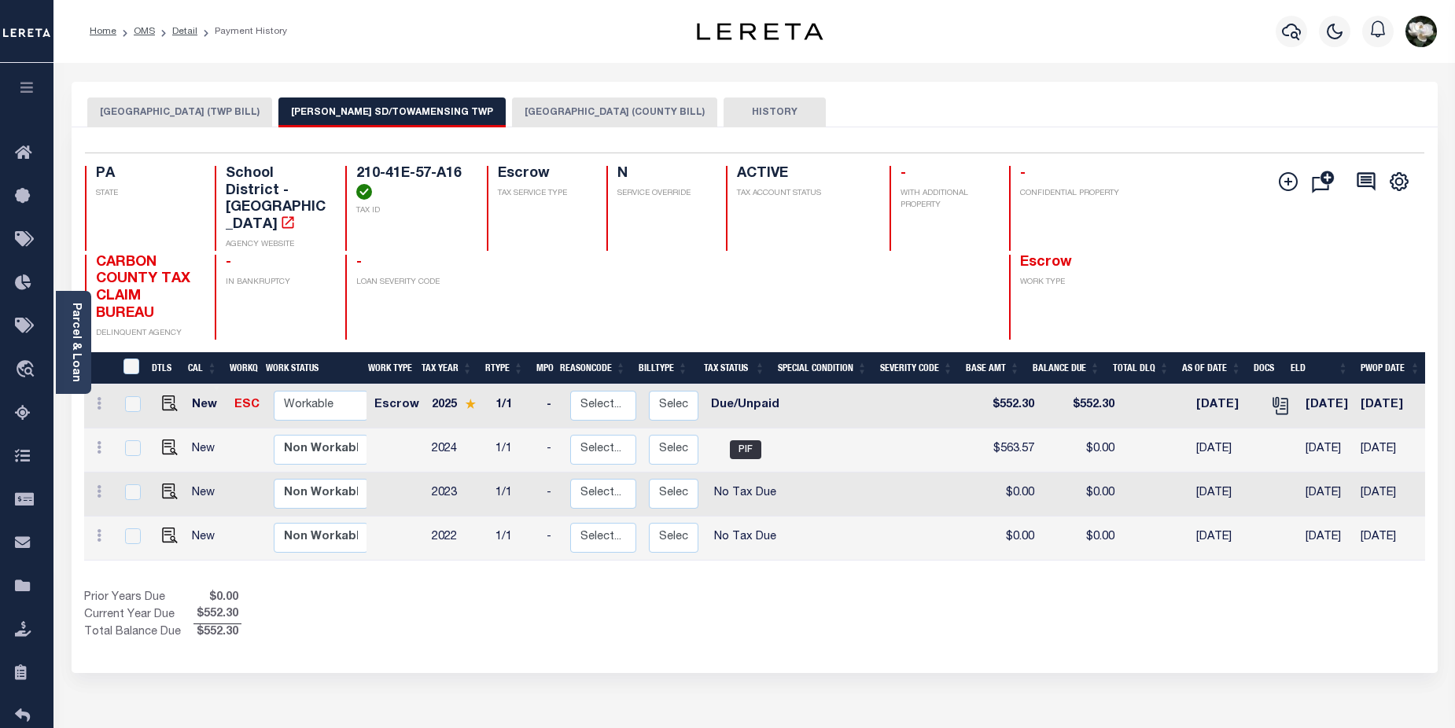 Image resolution: width=1455 pixels, height=728 pixels. I want to click on button: HISTORY, so click(775, 112).